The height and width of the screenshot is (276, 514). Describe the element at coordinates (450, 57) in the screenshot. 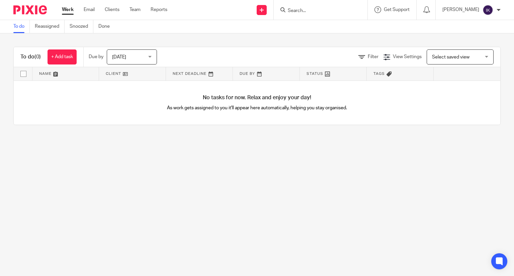

I see `span: Select saved view` at that location.